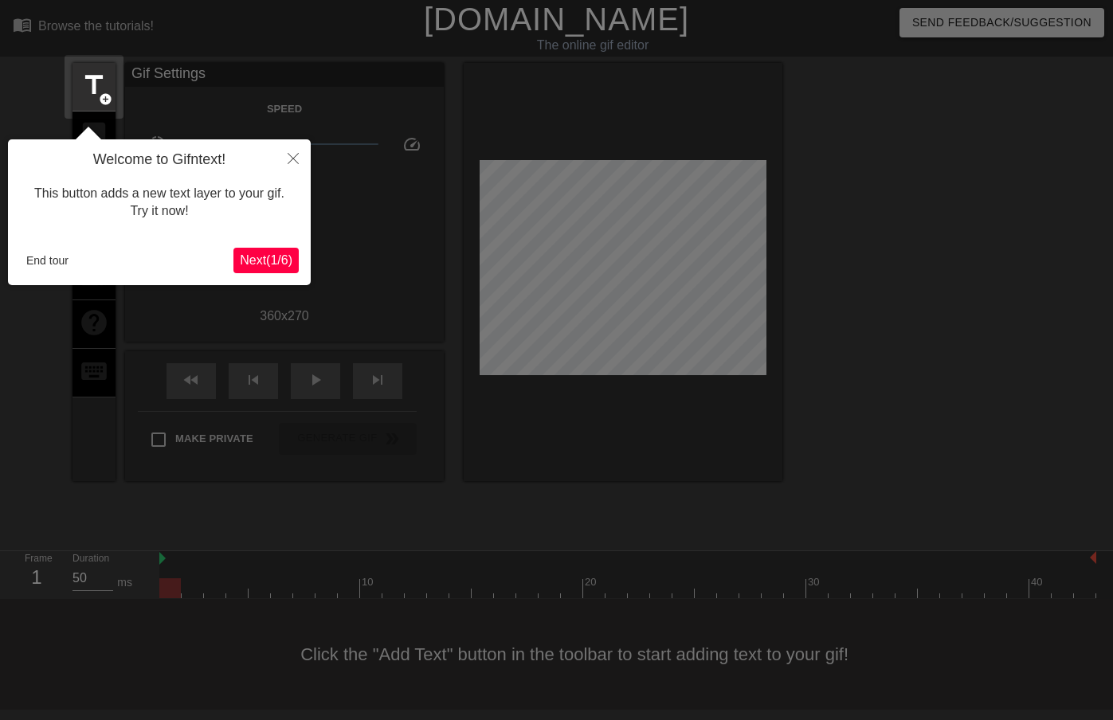 The image size is (1113, 720). I want to click on button: Next, so click(266, 260).